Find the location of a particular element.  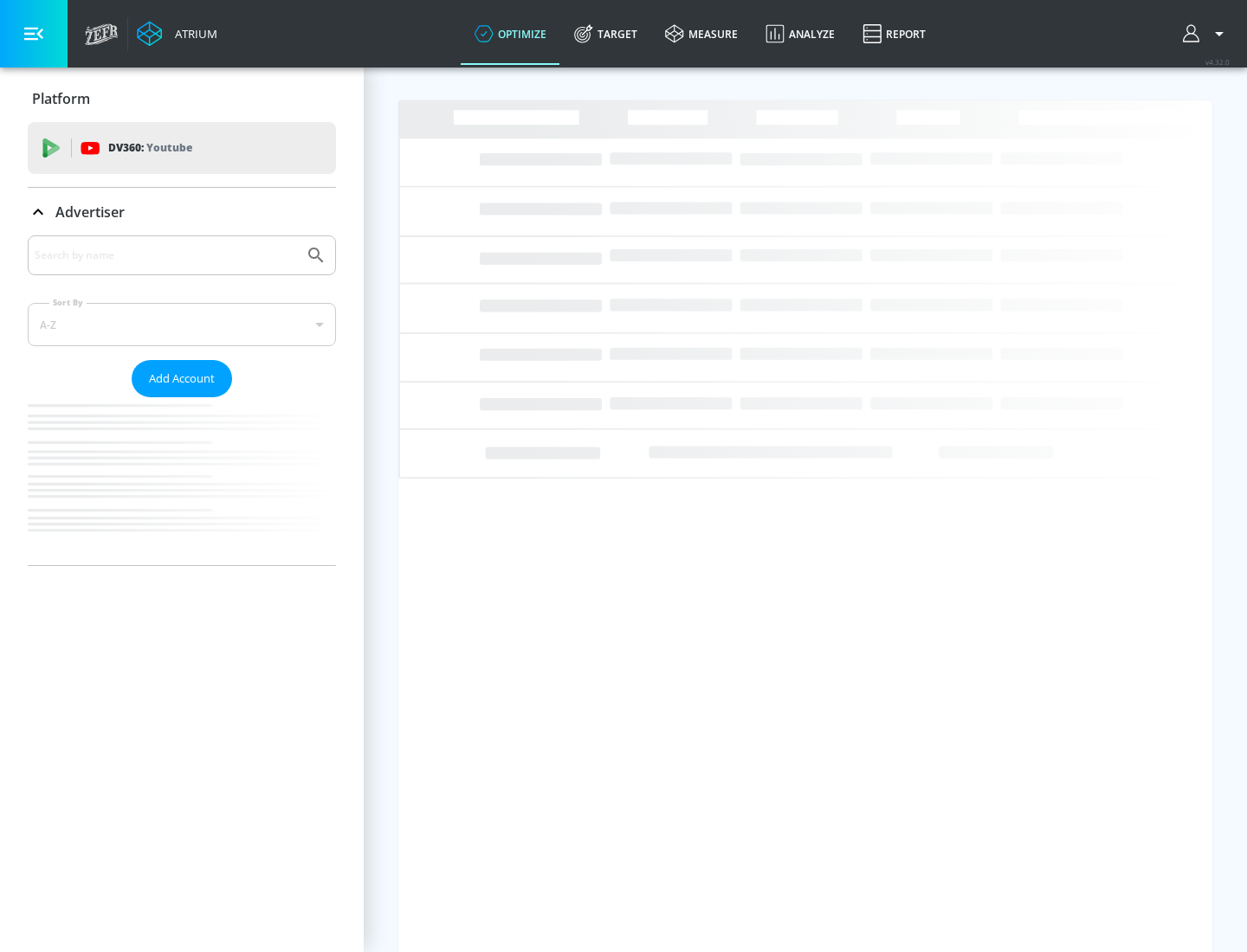

p: Youtube is located at coordinates (169, 147).